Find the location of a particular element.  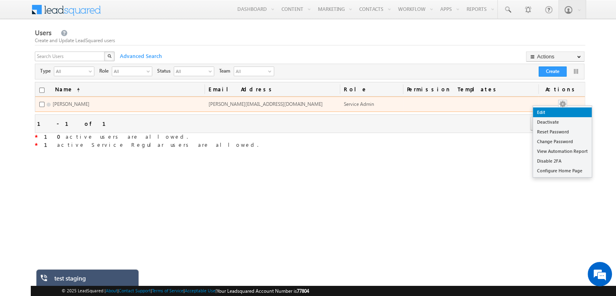

a: Contact Support is located at coordinates (134, 290).